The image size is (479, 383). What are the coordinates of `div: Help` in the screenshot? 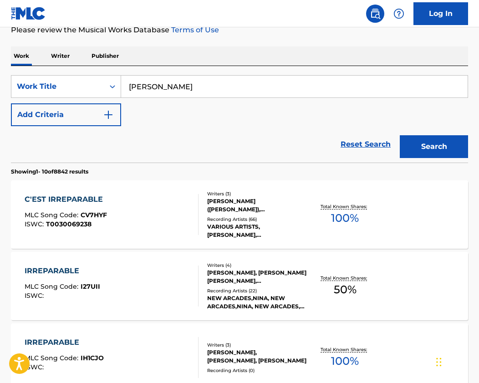 It's located at (399, 14).